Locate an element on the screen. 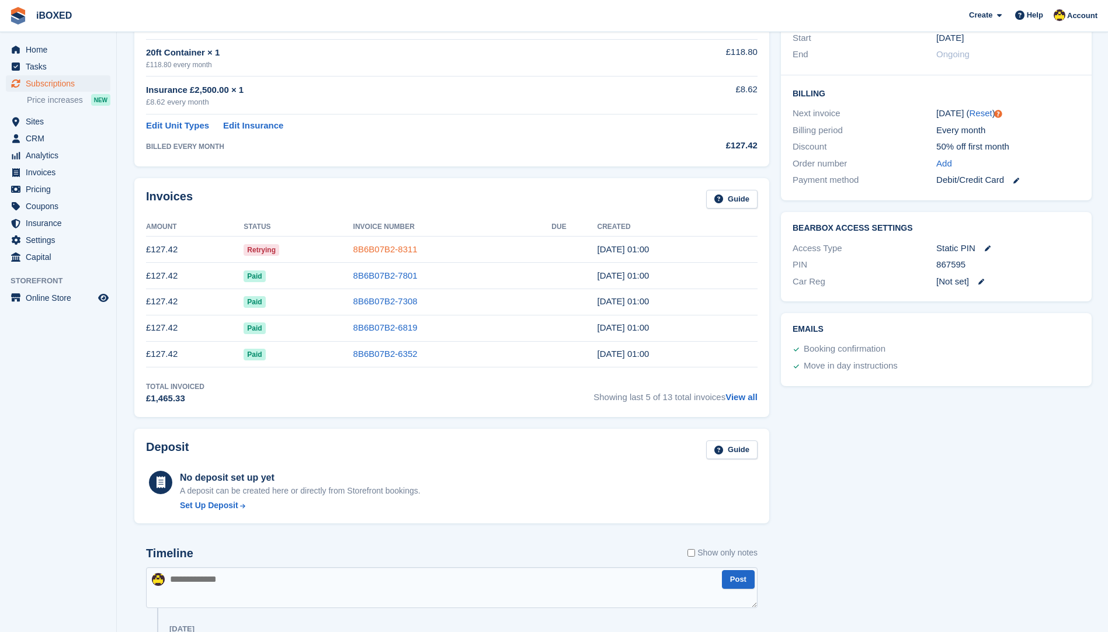  th: Due is located at coordinates (574, 227).